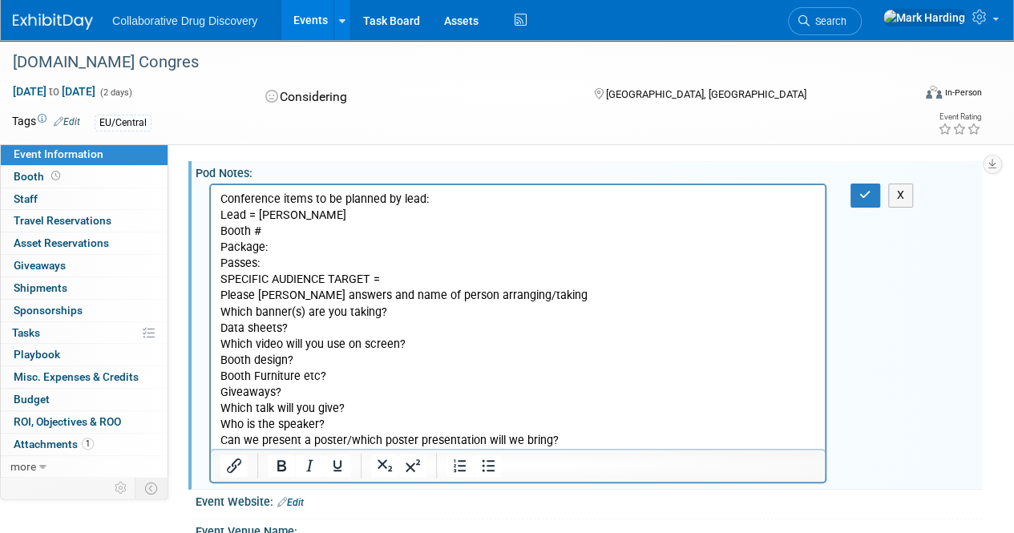  What do you see at coordinates (307, 135) in the screenshot?
I see `body: Rich Text Area. Press ALT-0 for help.` at bounding box center [307, 135].